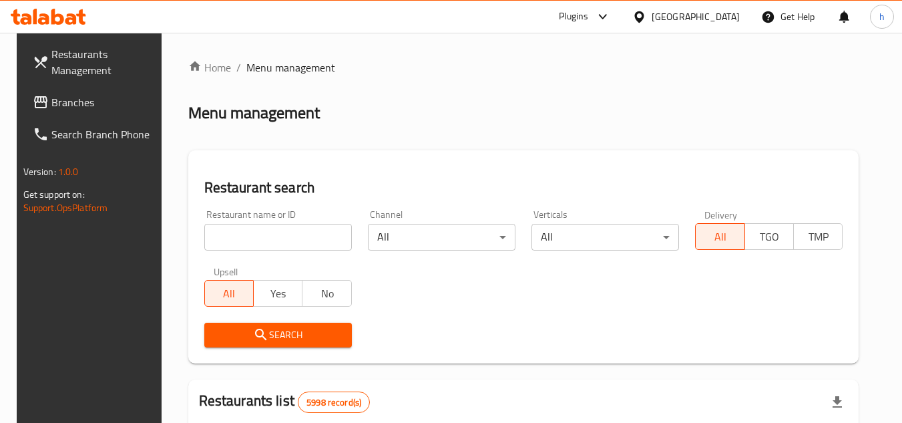 Image resolution: width=902 pixels, height=423 pixels. Describe the element at coordinates (104, 134) in the screenshot. I see `span: Search Branch Phone` at that location.